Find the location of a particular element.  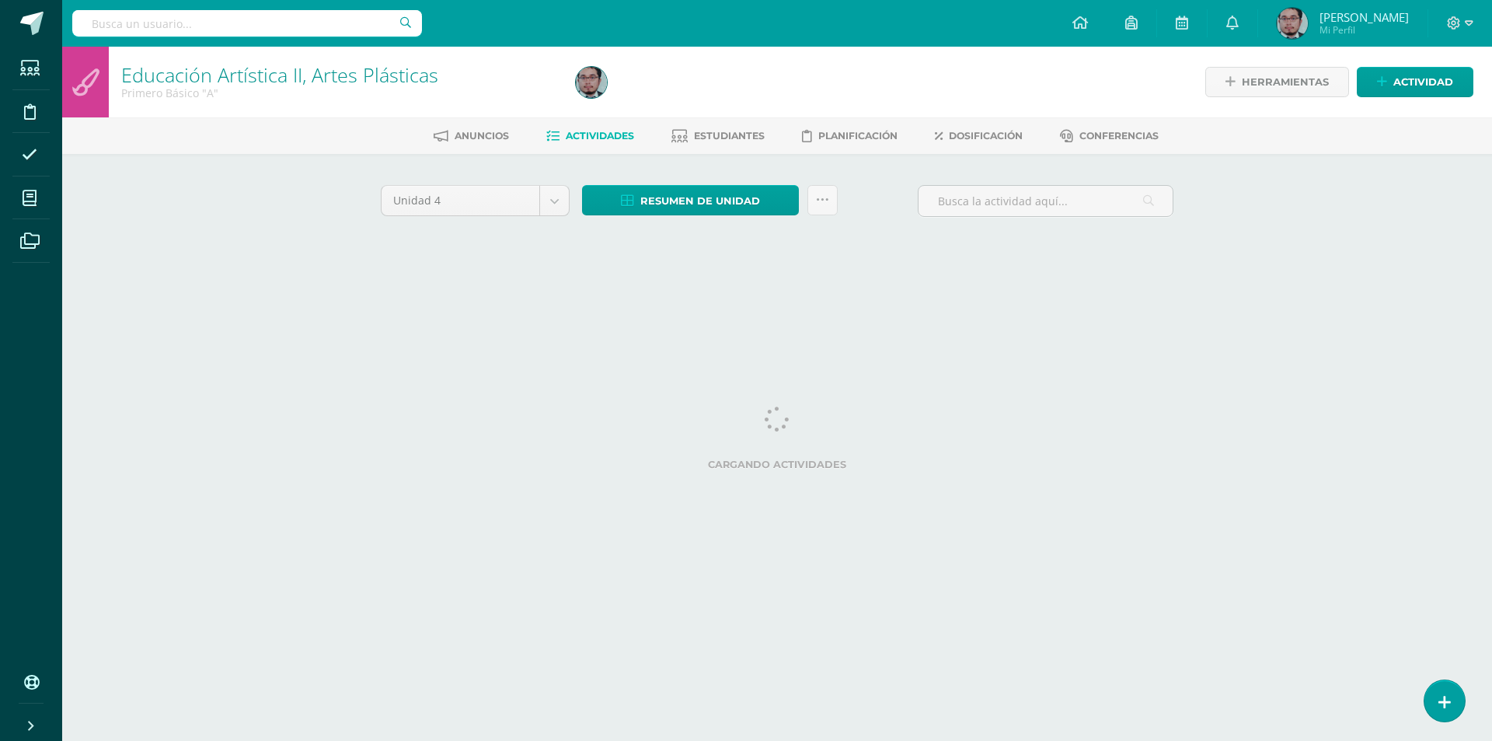

label: Cargando actividades is located at coordinates (777, 464).